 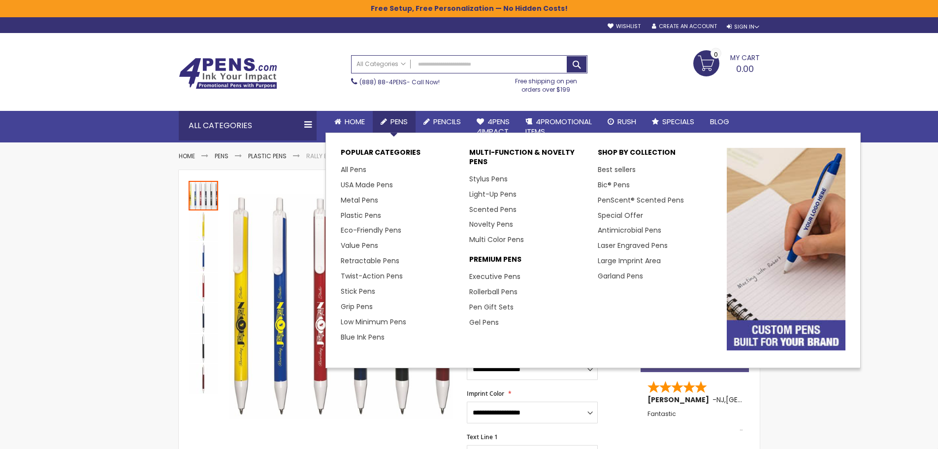 What do you see at coordinates (493, 209) in the screenshot?
I see `a: Scented Pens` at bounding box center [493, 209].